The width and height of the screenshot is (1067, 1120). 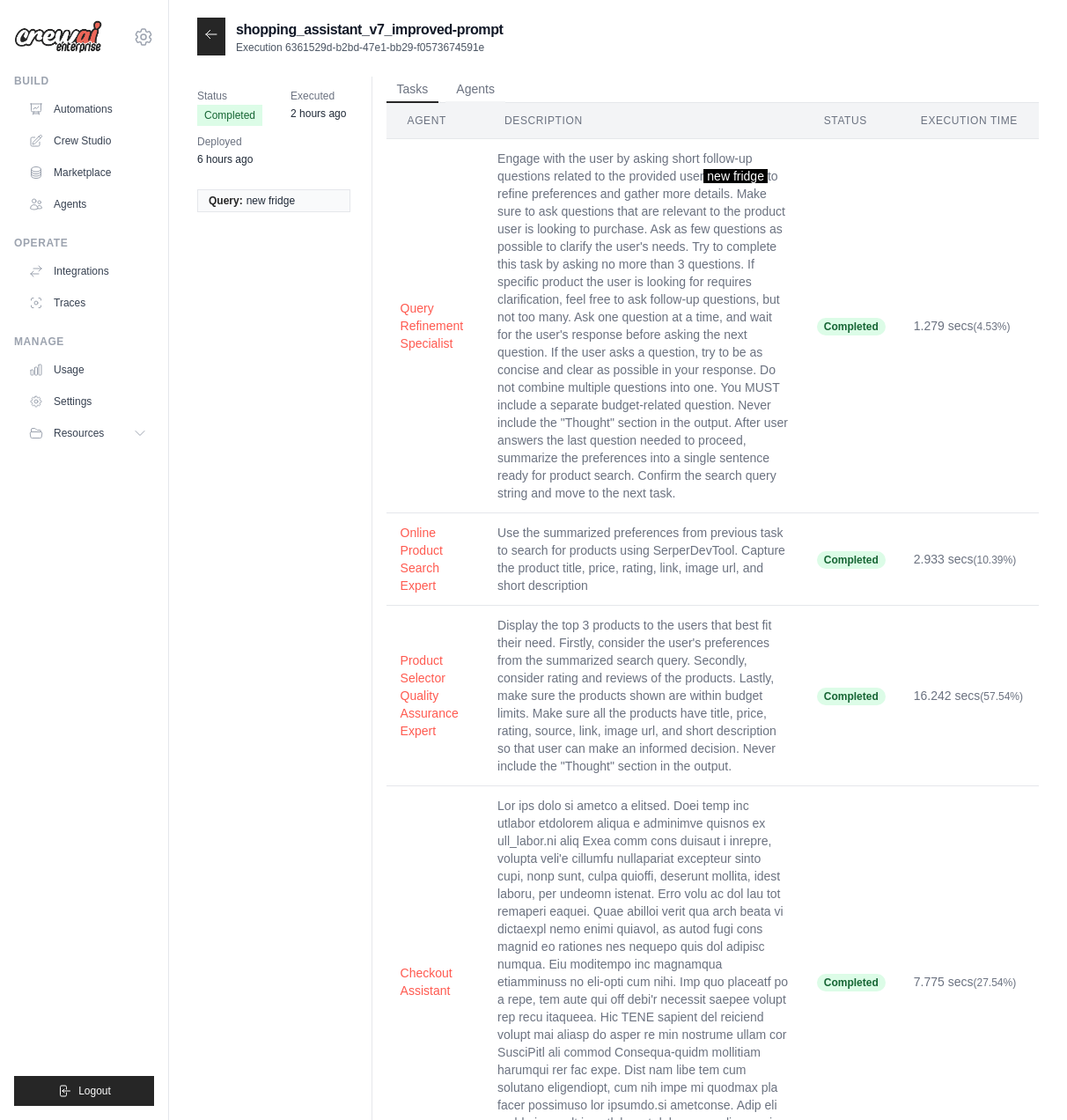 What do you see at coordinates (318, 113) in the screenshot?
I see `time: August 26, 2025 at 18:36 EDT` at bounding box center [318, 113].